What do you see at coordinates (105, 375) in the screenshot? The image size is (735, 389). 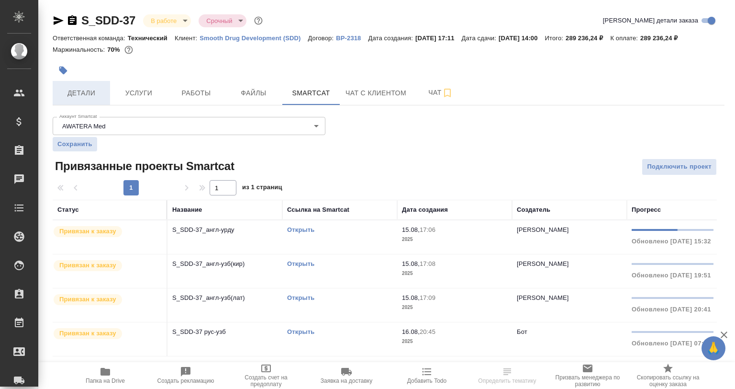 I see `button: Папка на Drive` at bounding box center [105, 375].